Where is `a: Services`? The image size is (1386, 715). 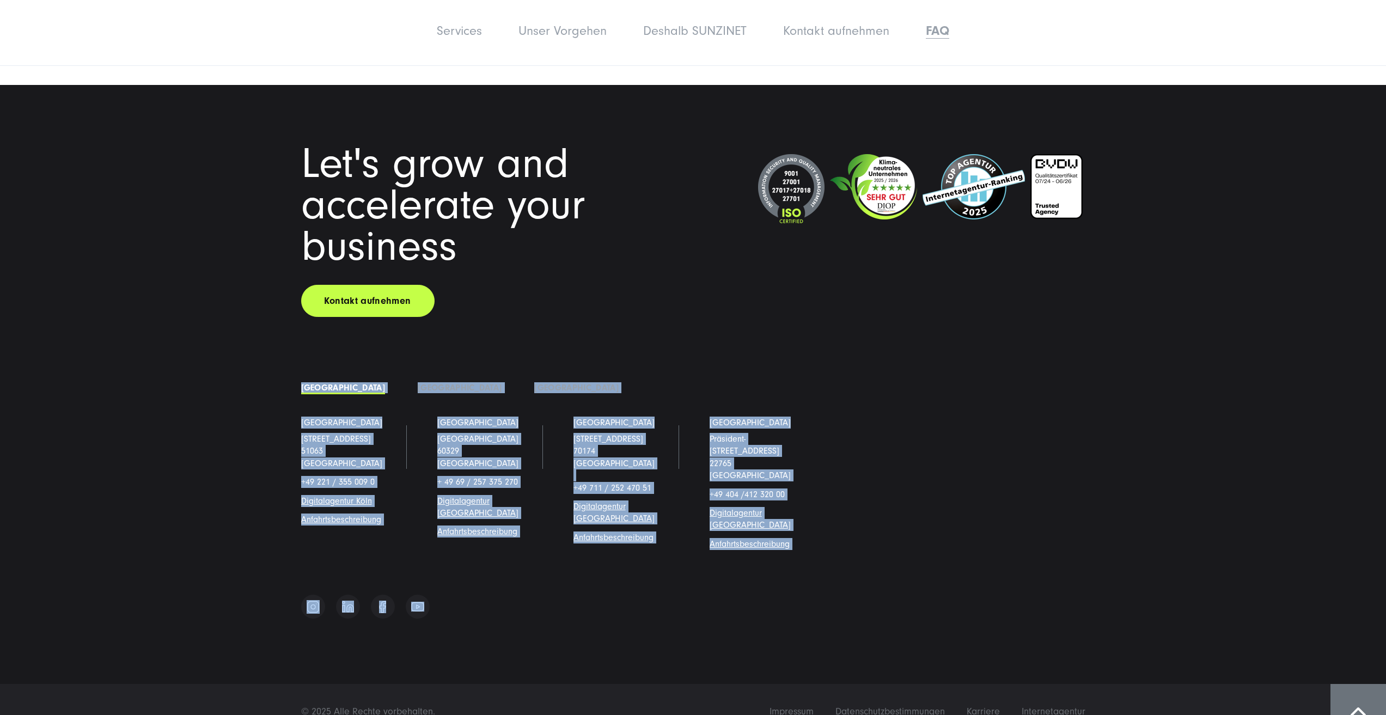
a: Services is located at coordinates (459, 30).